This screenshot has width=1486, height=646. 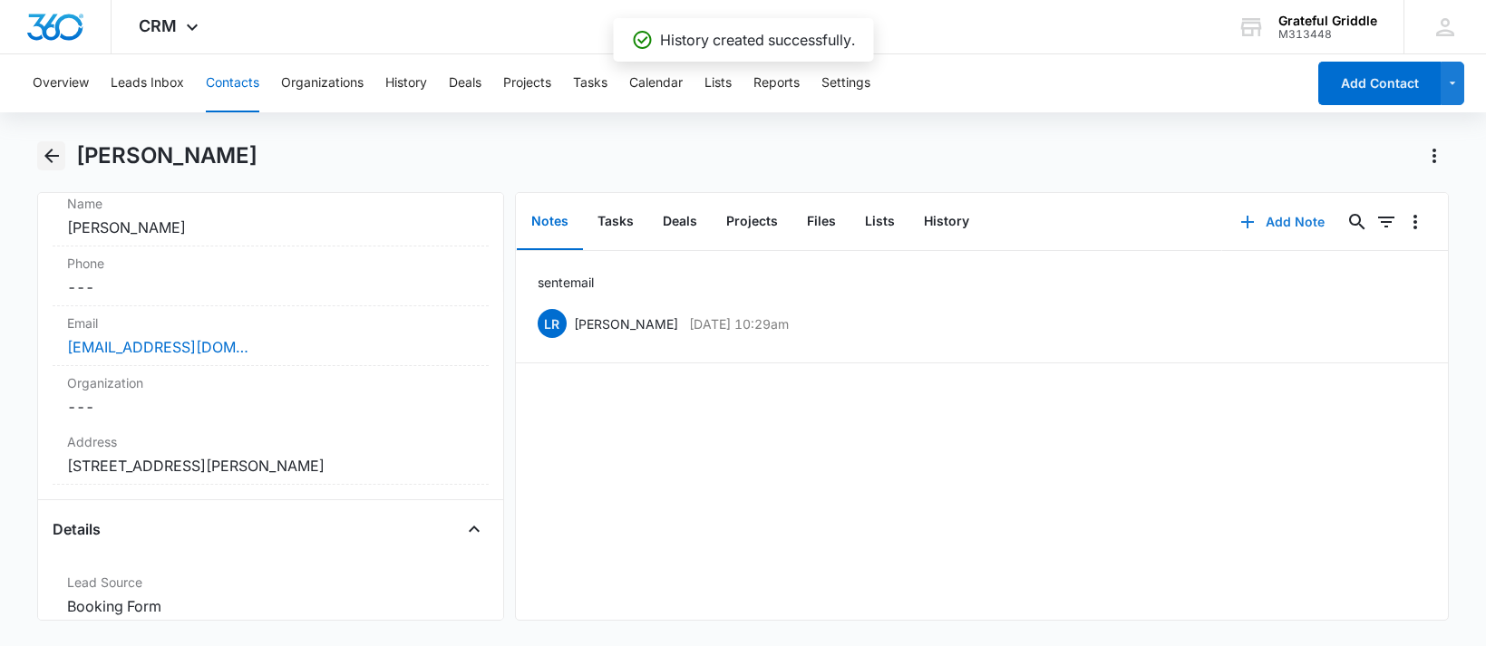 What do you see at coordinates (270, 596) in the screenshot?
I see `div: Lead SourceBooking Form` at bounding box center [270, 596].